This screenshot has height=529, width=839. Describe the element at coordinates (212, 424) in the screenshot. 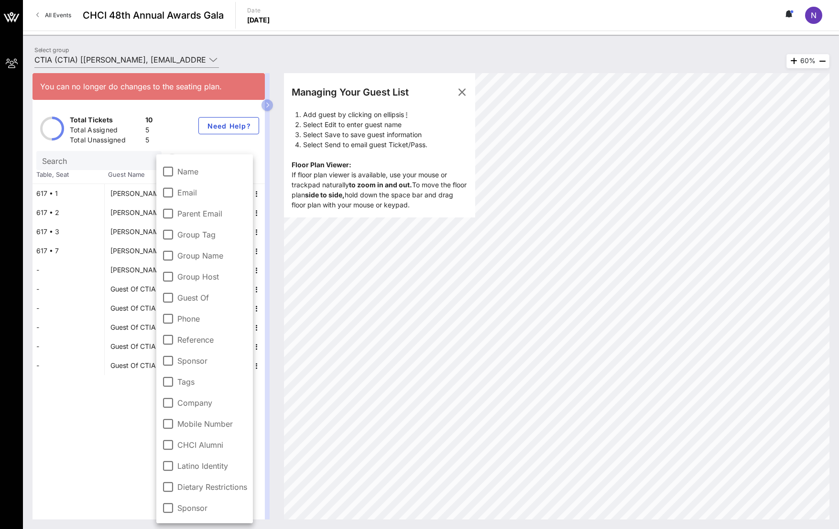

I see `label: Mobile Number` at that location.